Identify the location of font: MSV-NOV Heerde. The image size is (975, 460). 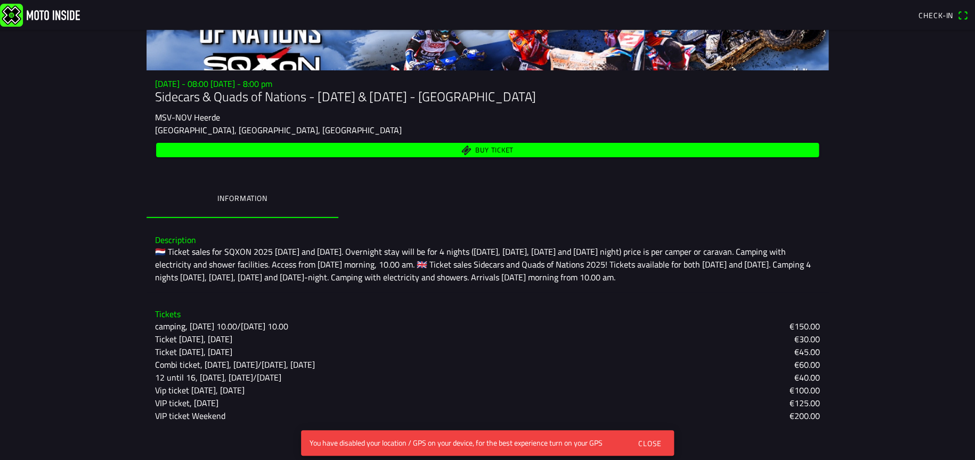
(188, 117).